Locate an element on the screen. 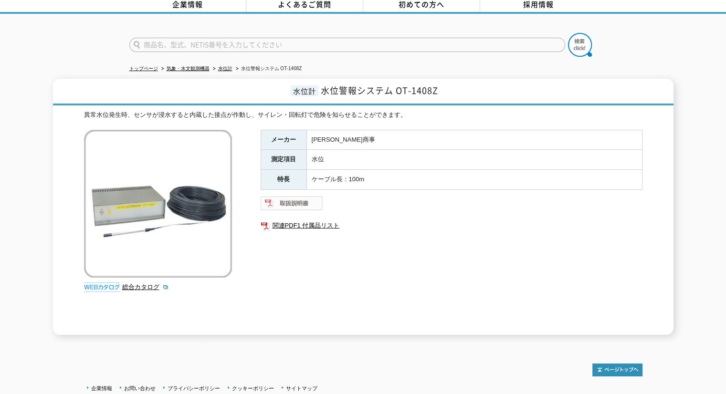 The height and width of the screenshot is (394, 726). th: メーカー is located at coordinates (283, 140).